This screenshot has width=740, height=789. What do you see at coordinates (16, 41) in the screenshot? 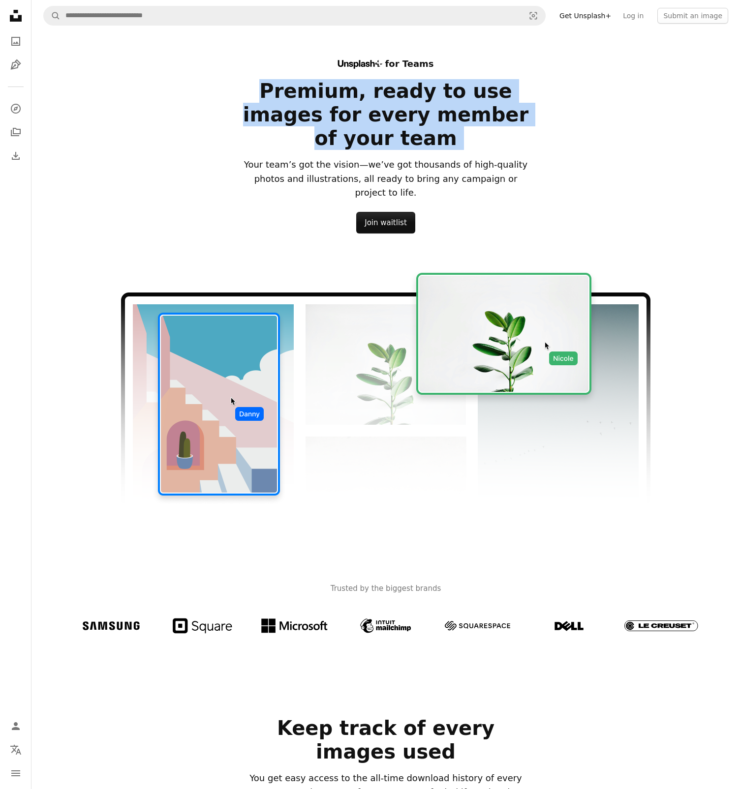
I see `a: Photos` at bounding box center [16, 41].